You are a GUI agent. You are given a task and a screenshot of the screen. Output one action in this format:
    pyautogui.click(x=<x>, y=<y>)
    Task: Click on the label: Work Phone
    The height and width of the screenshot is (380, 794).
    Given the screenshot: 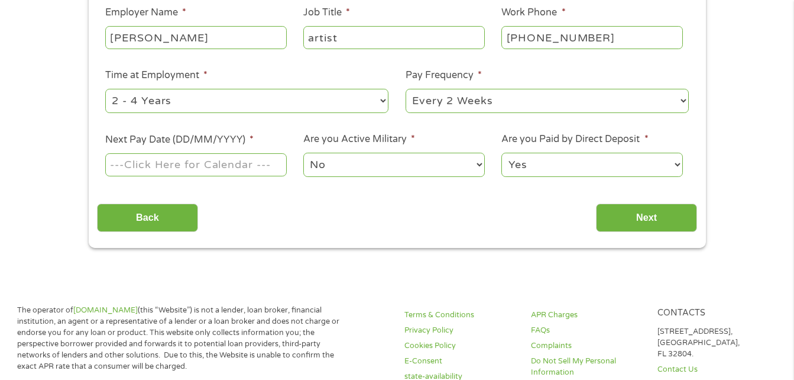 What is the action you would take?
    pyautogui.click(x=533, y=12)
    